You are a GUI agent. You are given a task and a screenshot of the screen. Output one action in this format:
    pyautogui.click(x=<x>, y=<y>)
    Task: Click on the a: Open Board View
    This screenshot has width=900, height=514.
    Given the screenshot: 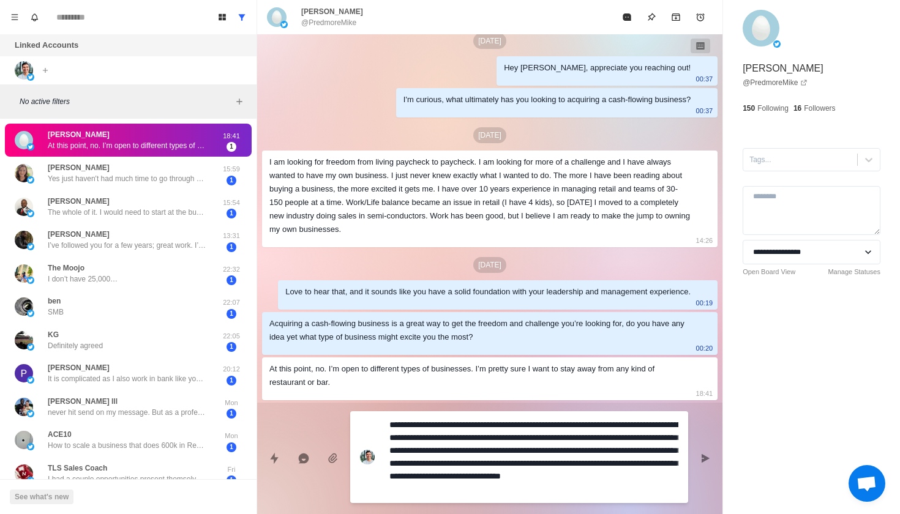 What is the action you would take?
    pyautogui.click(x=769, y=272)
    